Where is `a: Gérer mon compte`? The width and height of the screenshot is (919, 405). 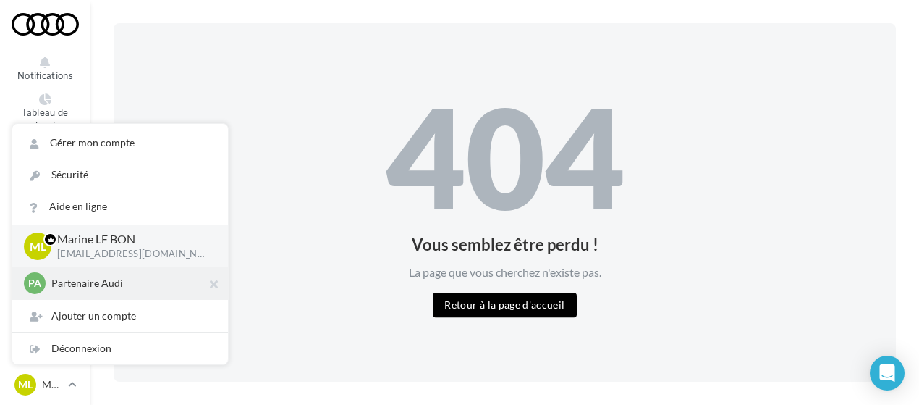
a: Gérer mon compte is located at coordinates (120, 143).